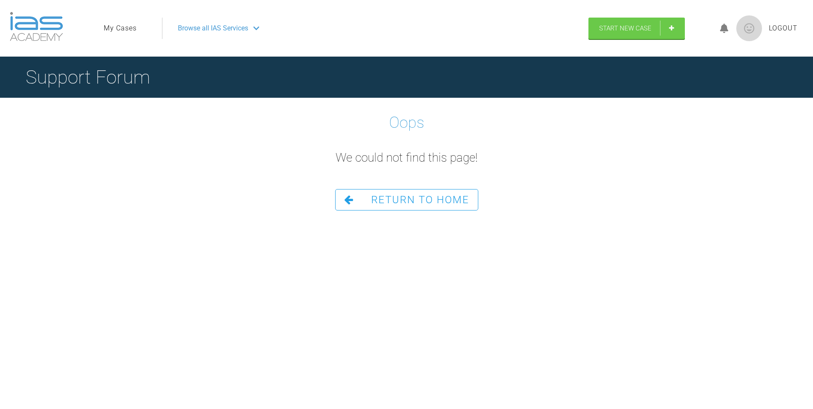  Describe the element at coordinates (120, 28) in the screenshot. I see `a: My Cases` at that location.